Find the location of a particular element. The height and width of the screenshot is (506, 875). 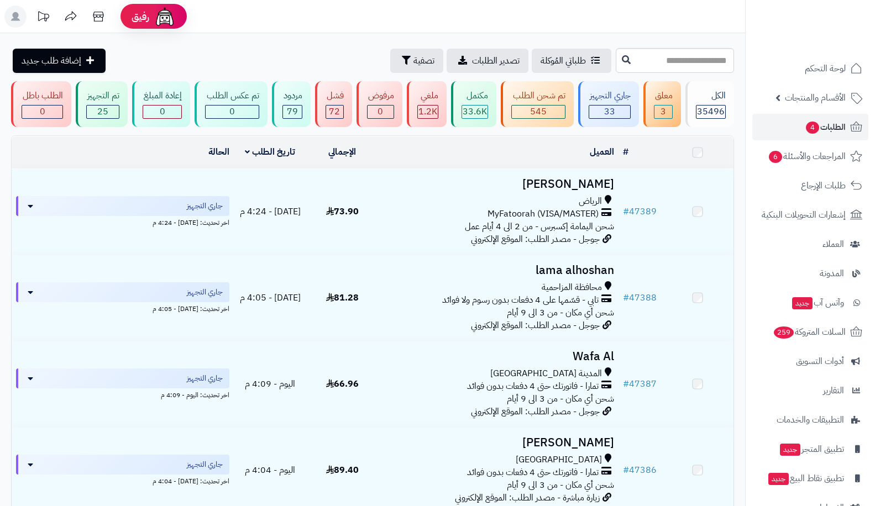

a: تطبيق نقاط البيعجديد is located at coordinates (810, 479).